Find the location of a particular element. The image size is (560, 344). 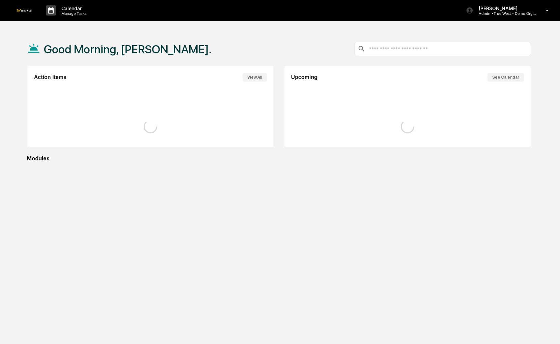

h2: Action Items is located at coordinates (50, 77).